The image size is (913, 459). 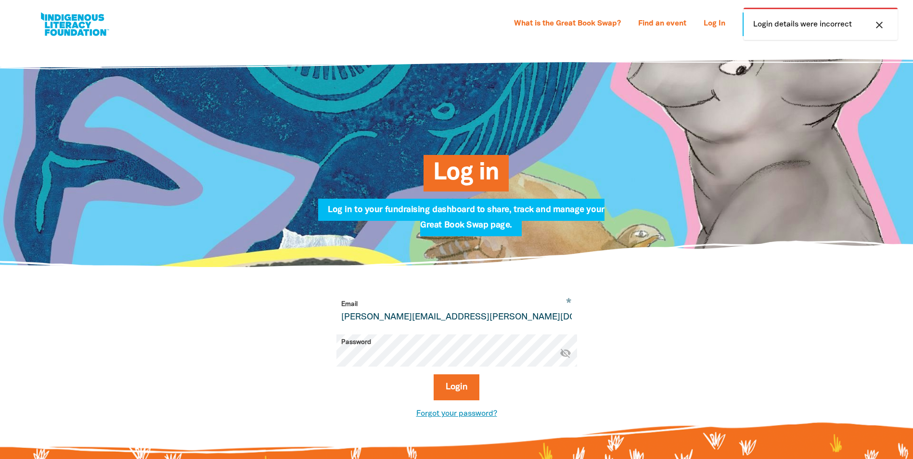 What do you see at coordinates (774, 24) in the screenshot?
I see `a: Sign Up` at bounding box center [774, 24].